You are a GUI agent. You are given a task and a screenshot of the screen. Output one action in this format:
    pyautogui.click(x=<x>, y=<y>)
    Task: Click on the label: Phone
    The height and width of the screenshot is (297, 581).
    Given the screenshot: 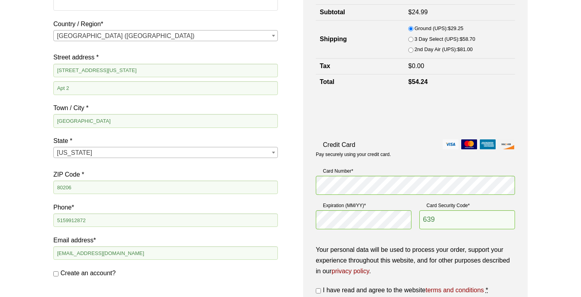 What is the action you would take?
    pyautogui.click(x=166, y=207)
    